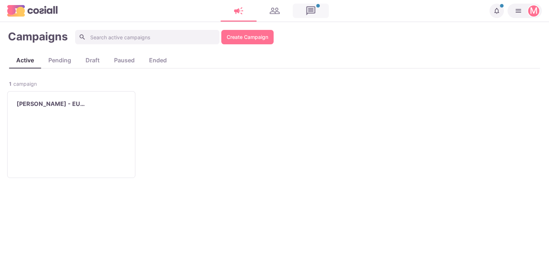 The width and height of the screenshot is (549, 263). I want to click on h1: Campaigns, so click(38, 37).